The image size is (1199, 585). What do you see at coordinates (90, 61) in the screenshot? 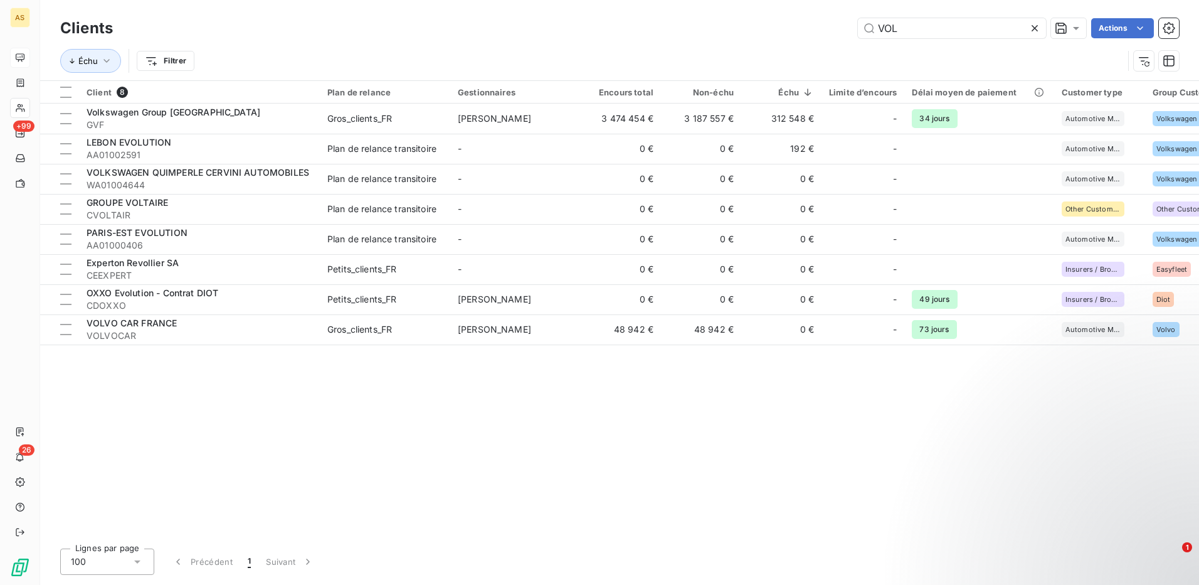
I see `button: Échu` at bounding box center [90, 61].